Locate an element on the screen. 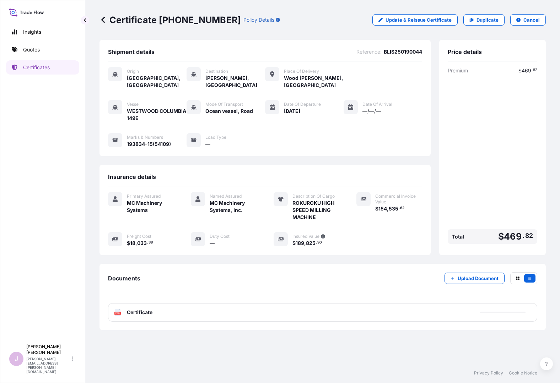 The width and height of the screenshot is (560, 383). p: Cookie Notice is located at coordinates (523, 373).